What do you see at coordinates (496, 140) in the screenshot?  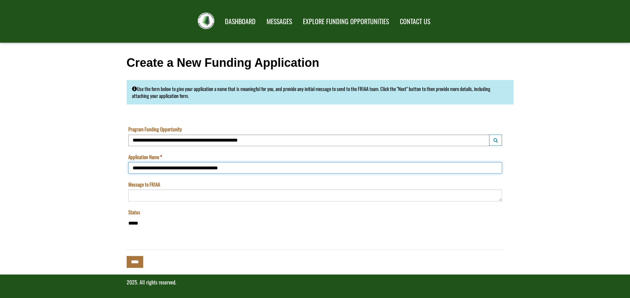 I see `button: Program Funding Opportunity Launch lookup modal` at bounding box center [496, 140].